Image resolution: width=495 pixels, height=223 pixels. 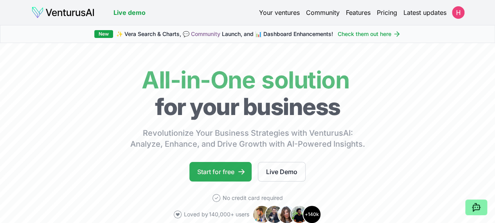 I want to click on a: Check them out here, so click(x=369, y=34).